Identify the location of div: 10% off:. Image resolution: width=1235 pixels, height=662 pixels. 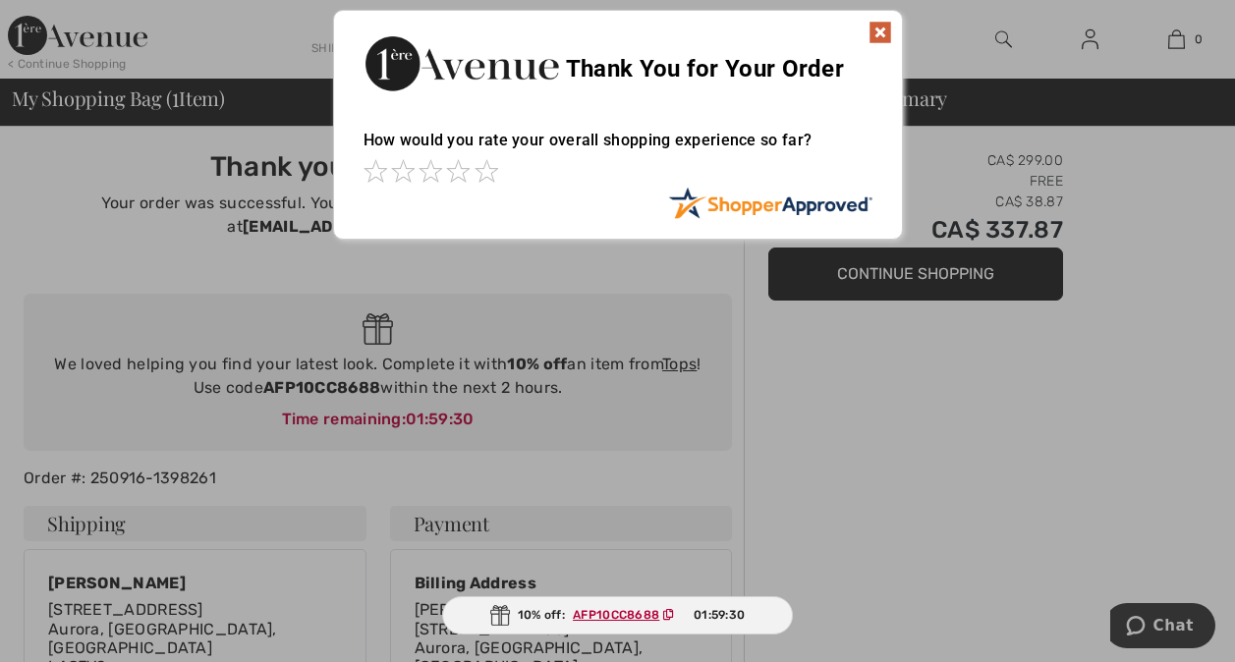
(618, 615).